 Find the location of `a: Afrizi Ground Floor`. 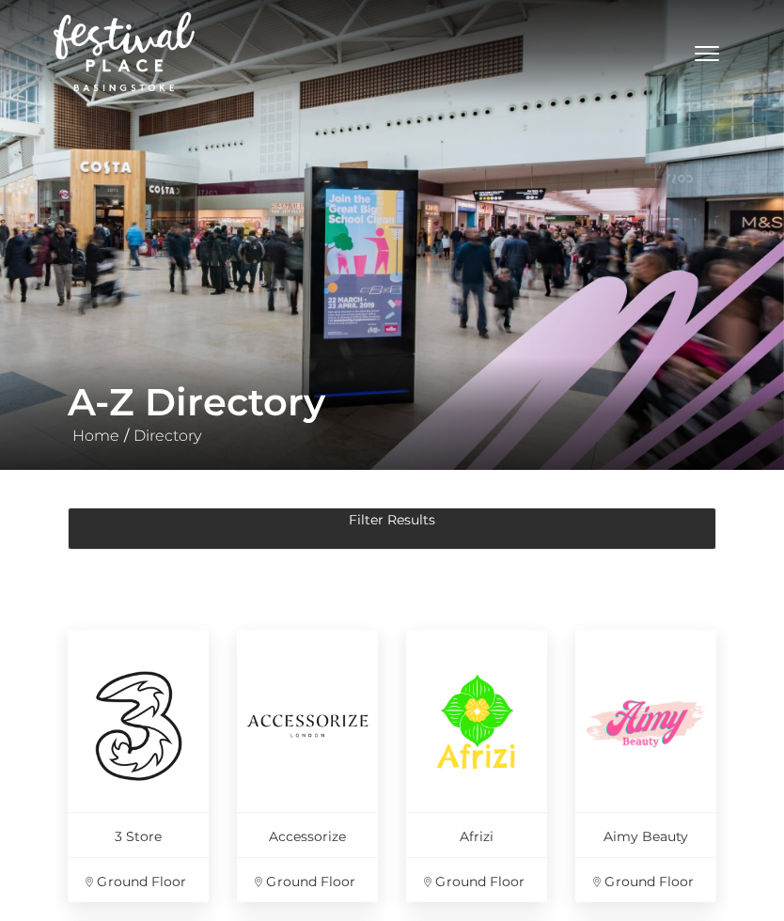

a: Afrizi Ground Floor is located at coordinates (476, 766).